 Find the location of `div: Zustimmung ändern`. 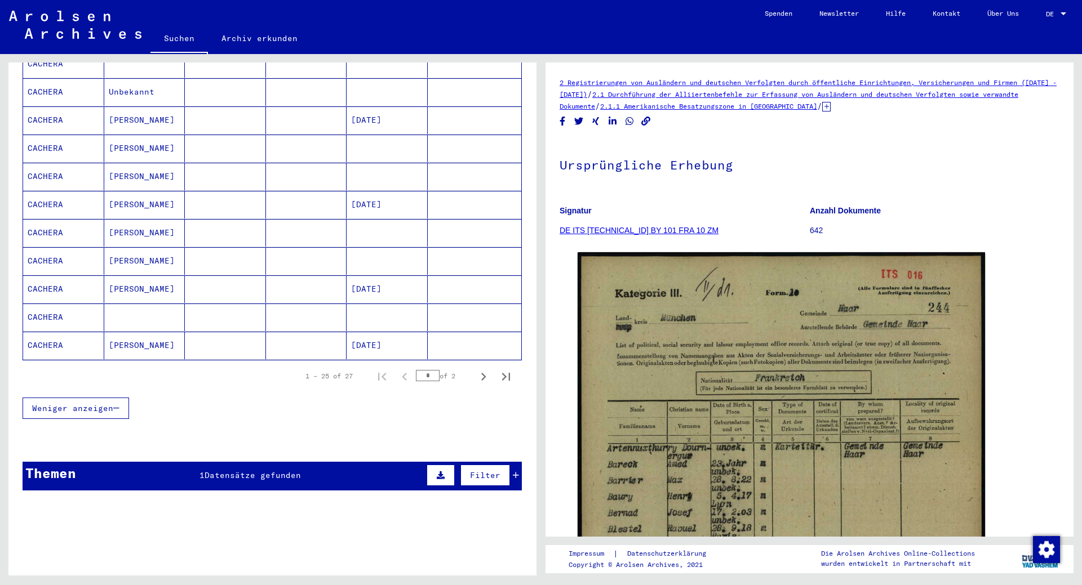

div: Zustimmung ändern is located at coordinates (1046, 549).